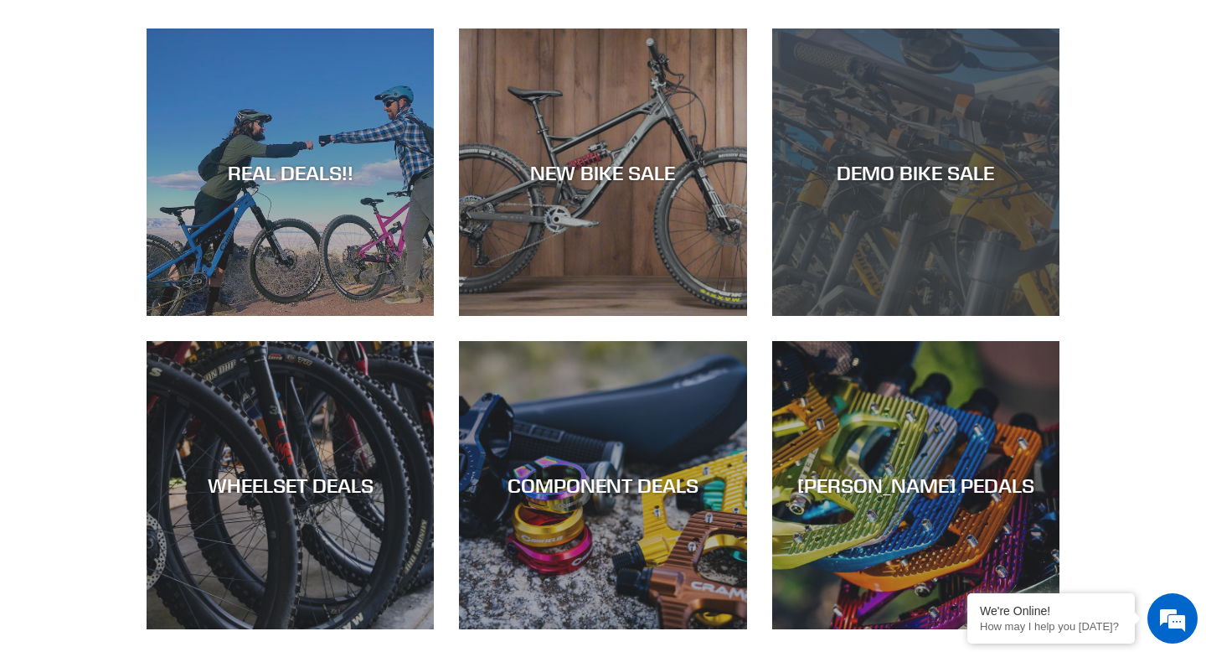  I want to click on div: COMPONENT DEALS, so click(602, 485).